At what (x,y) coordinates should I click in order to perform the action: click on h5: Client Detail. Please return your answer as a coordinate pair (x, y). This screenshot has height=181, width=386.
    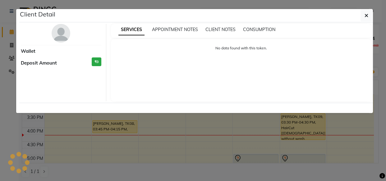
    Looking at the image, I should click on (38, 14).